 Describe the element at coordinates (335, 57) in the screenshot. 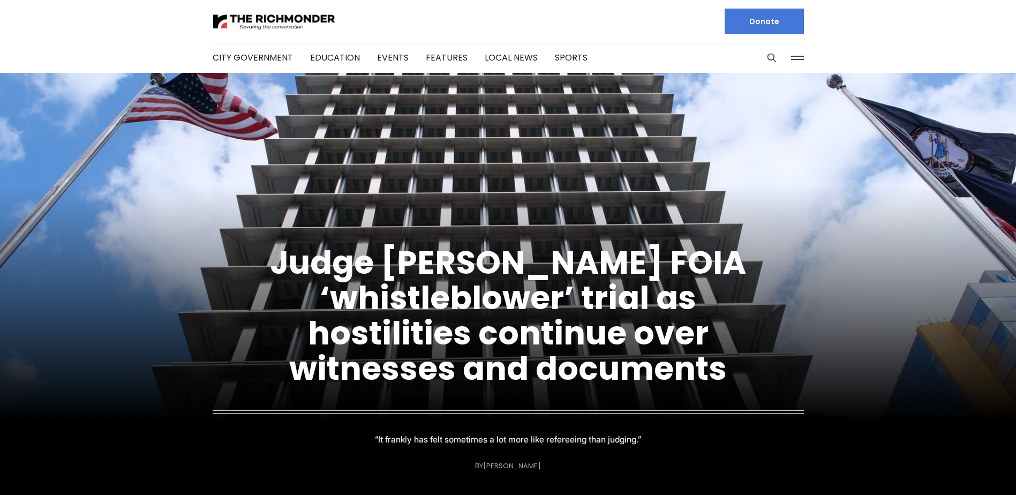

I see `a: Education` at that location.